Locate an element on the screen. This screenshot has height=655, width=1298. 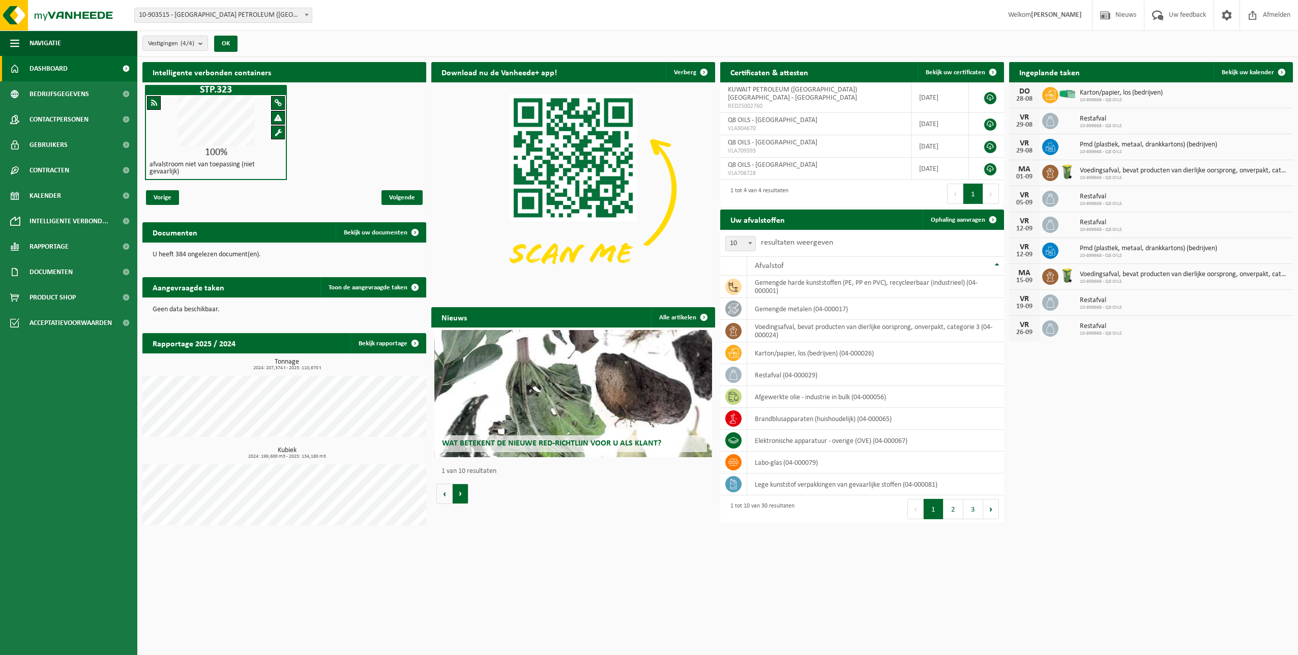
span: 2024: 199,600 m3 - 2025: 134,180 m3 is located at coordinates (287, 457).